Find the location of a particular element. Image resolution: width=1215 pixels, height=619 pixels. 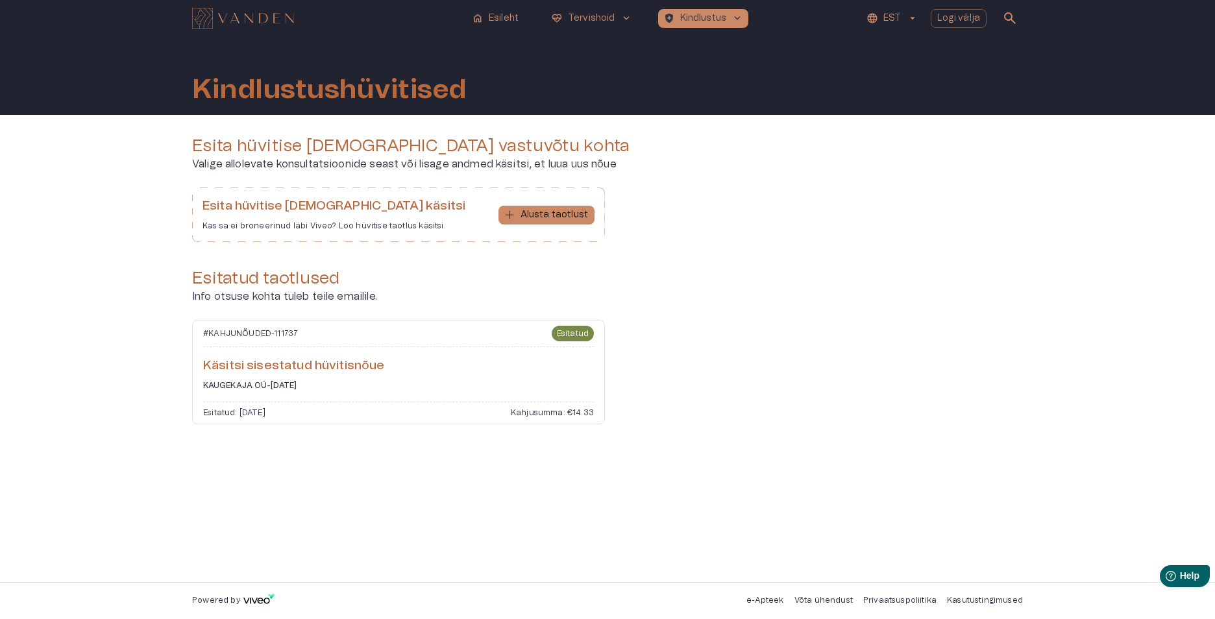

h1: Kindlustushüvitised is located at coordinates (329, 90).